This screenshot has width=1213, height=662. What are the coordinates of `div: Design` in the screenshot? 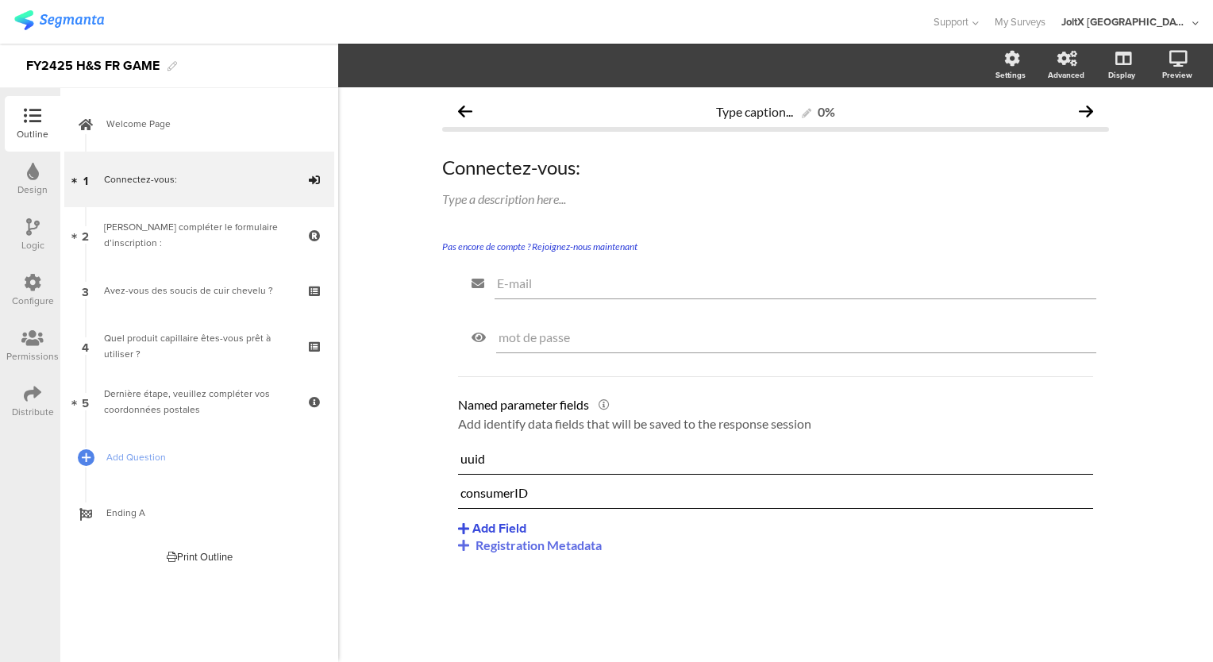 It's located at (33, 190).